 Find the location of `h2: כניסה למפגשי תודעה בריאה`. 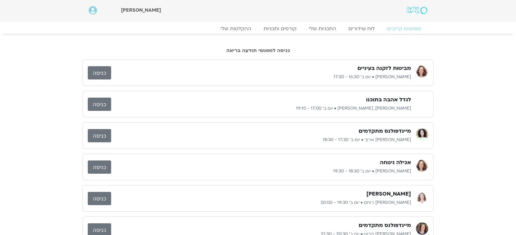

h2: כניסה למפגשי תודעה בריאה is located at coordinates (258, 51).